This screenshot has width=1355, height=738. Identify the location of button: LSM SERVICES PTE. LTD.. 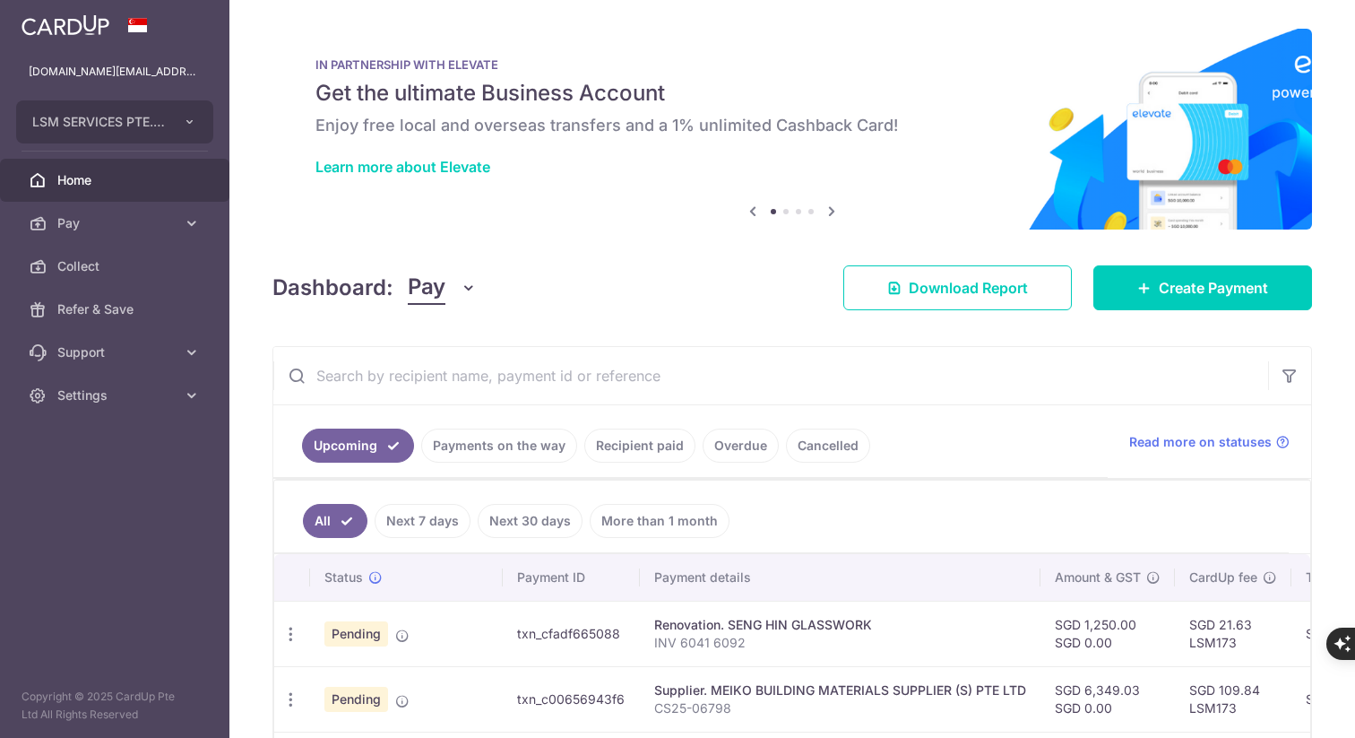
(115, 122).